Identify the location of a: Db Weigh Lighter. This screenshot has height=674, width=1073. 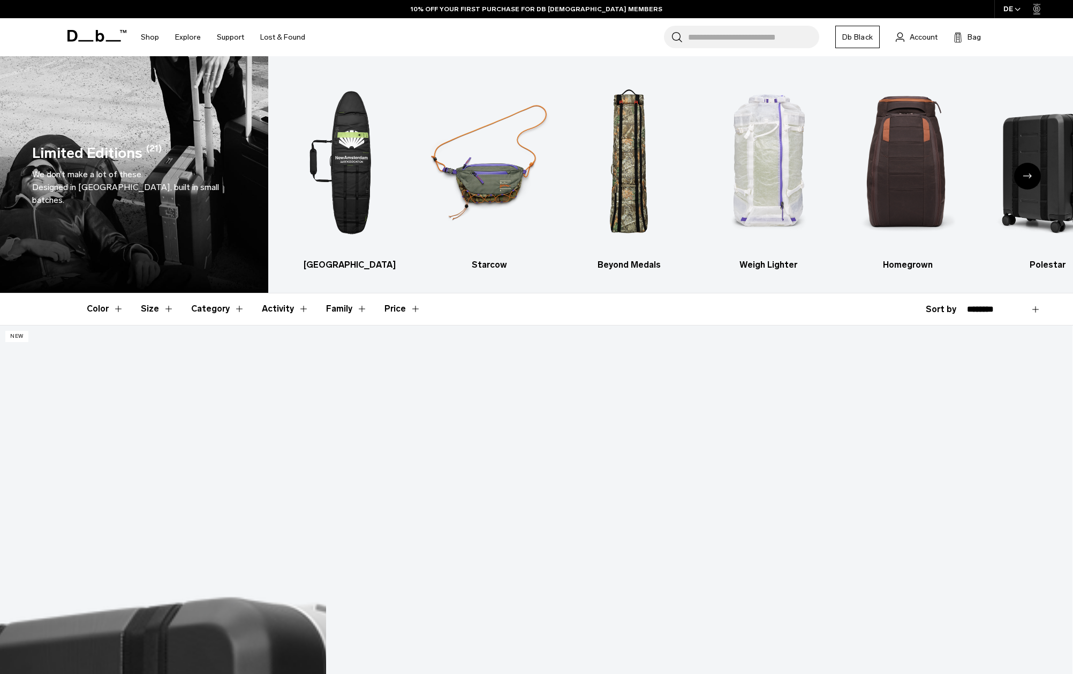
(769, 172).